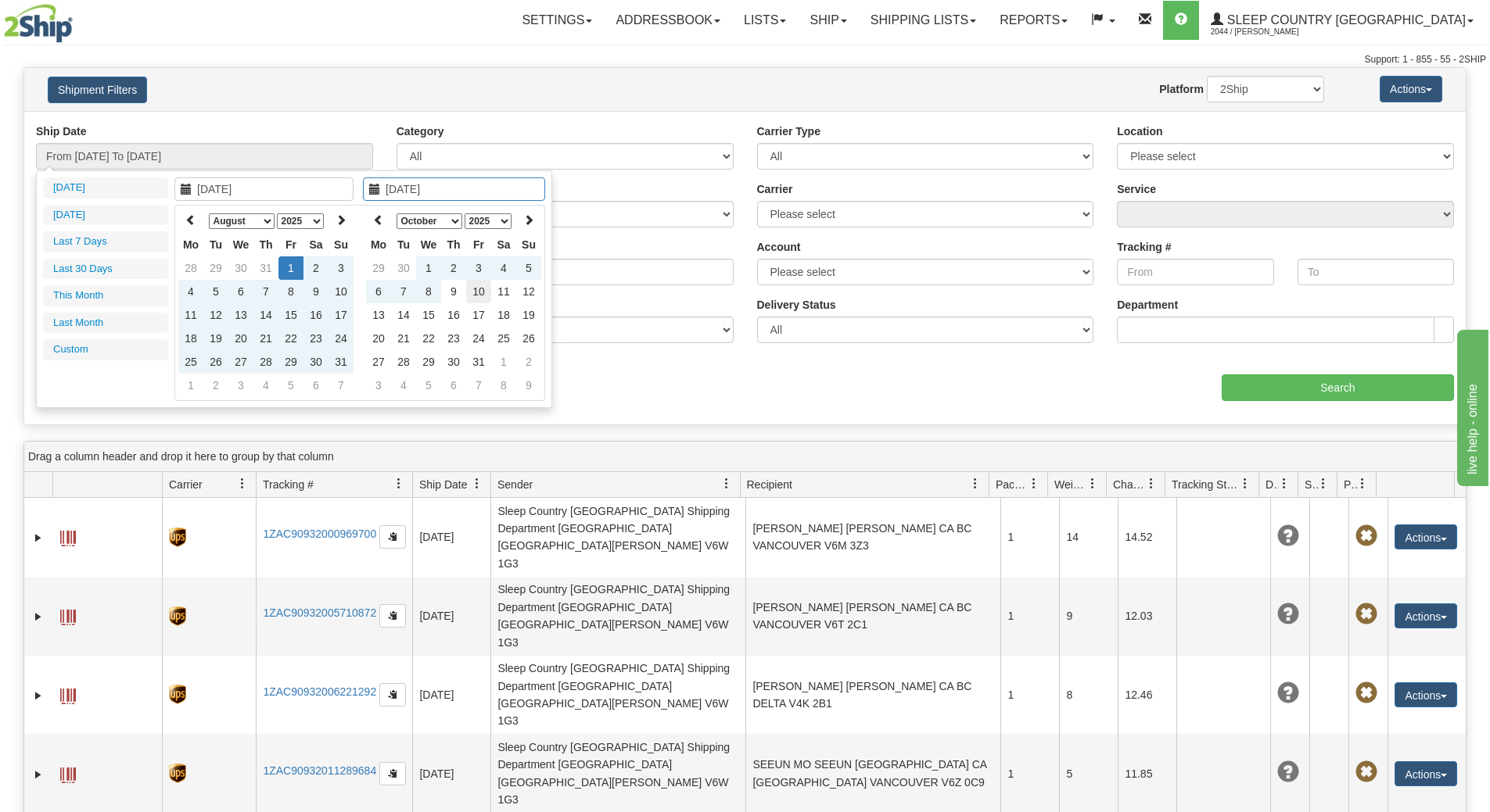 This screenshot has height=812, width=1490. Describe the element at coordinates (241, 245) in the screenshot. I see `th: We` at that location.